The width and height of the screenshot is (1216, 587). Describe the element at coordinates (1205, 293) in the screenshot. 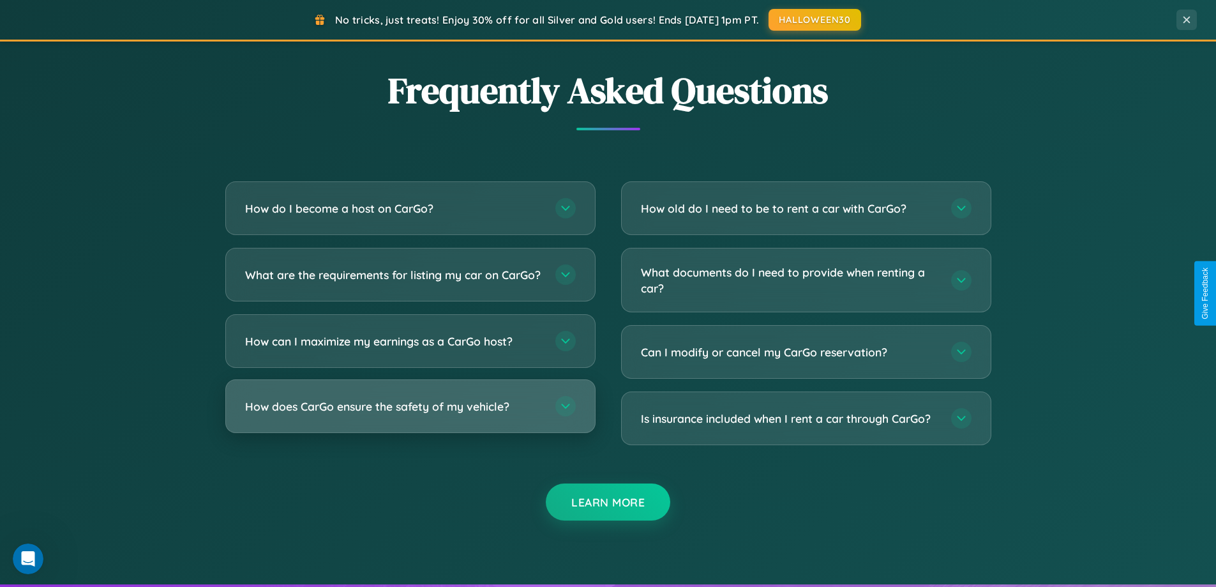

I see `div: Give Feedback` at that location.